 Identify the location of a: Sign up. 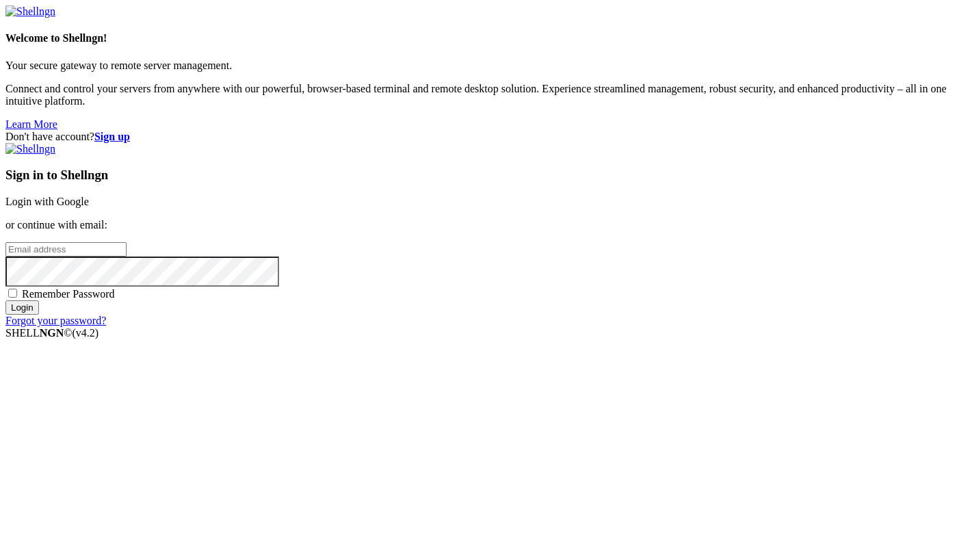
(112, 136).